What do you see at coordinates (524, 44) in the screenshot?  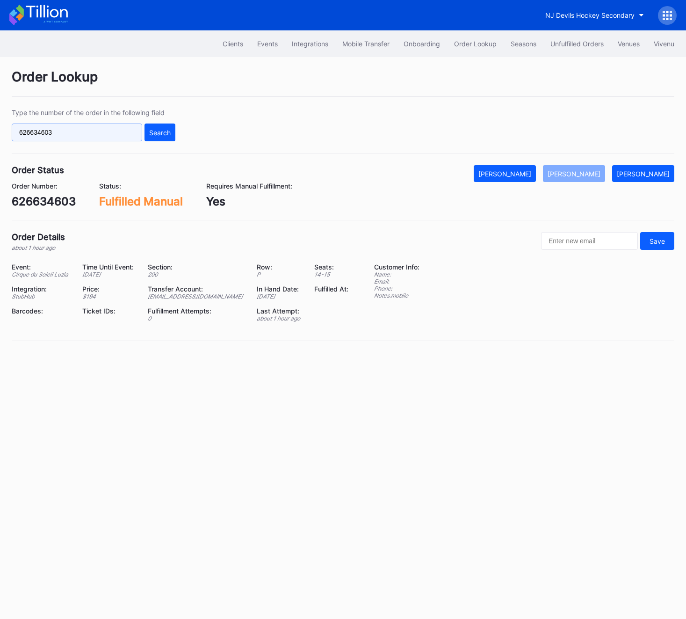 I see `a: Seasons` at bounding box center [524, 44].